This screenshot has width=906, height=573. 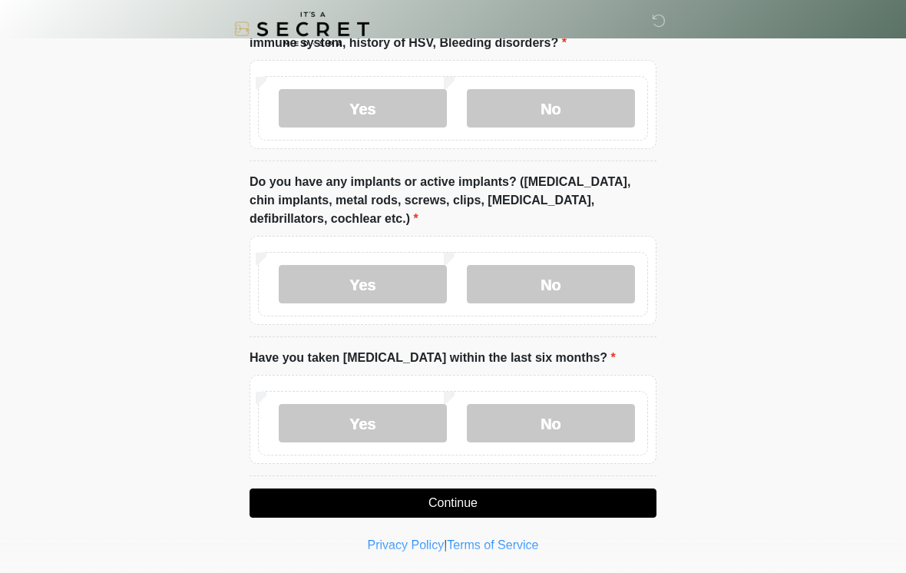 What do you see at coordinates (453, 503) in the screenshot?
I see `button: Continue` at bounding box center [453, 503].